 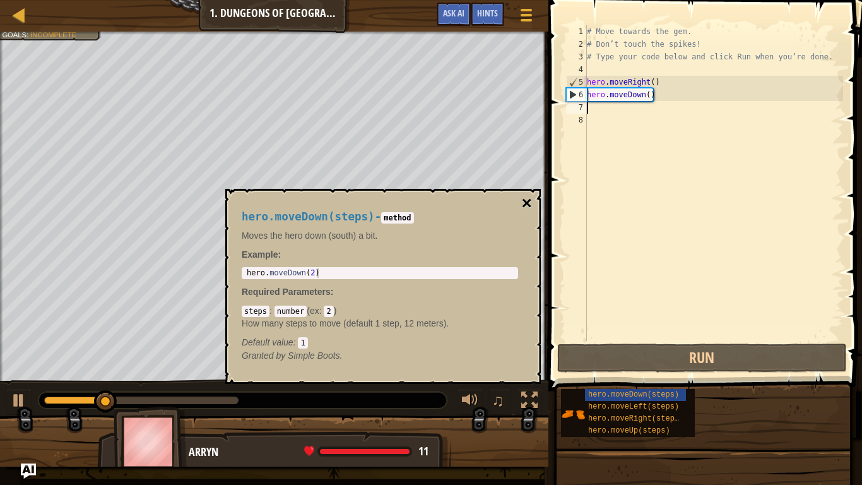 I want to click on span: Hints, so click(x=487, y=13).